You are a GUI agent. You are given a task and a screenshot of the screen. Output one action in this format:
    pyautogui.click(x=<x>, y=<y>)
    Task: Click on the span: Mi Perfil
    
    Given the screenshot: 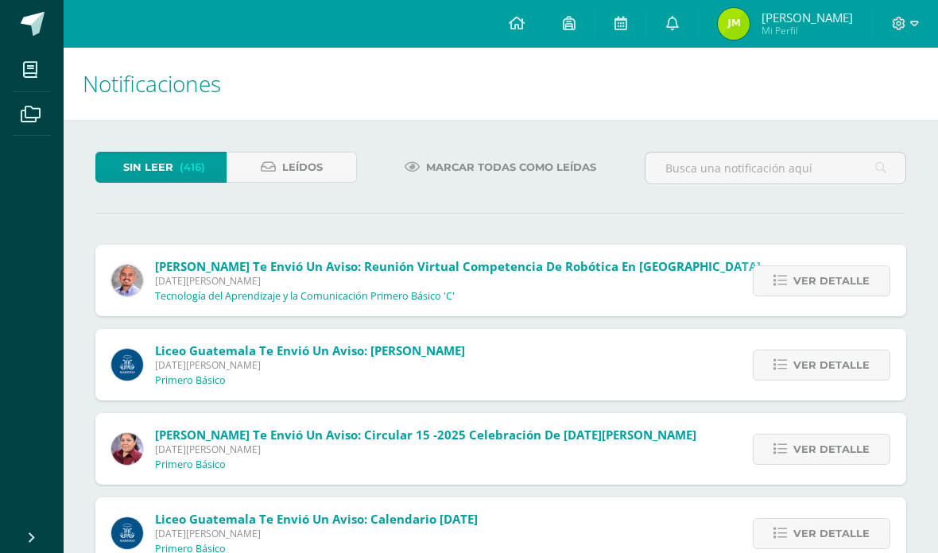 What is the action you would take?
    pyautogui.click(x=807, y=30)
    